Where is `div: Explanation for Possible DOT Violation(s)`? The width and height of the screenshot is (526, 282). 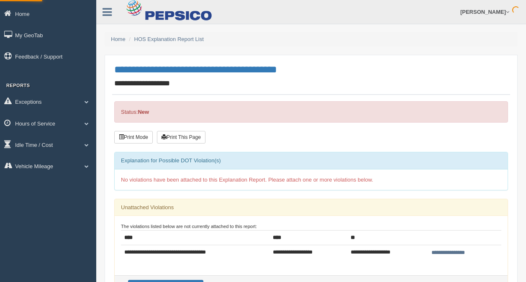 div: Explanation for Possible DOT Violation(s) is located at coordinates (311, 161).